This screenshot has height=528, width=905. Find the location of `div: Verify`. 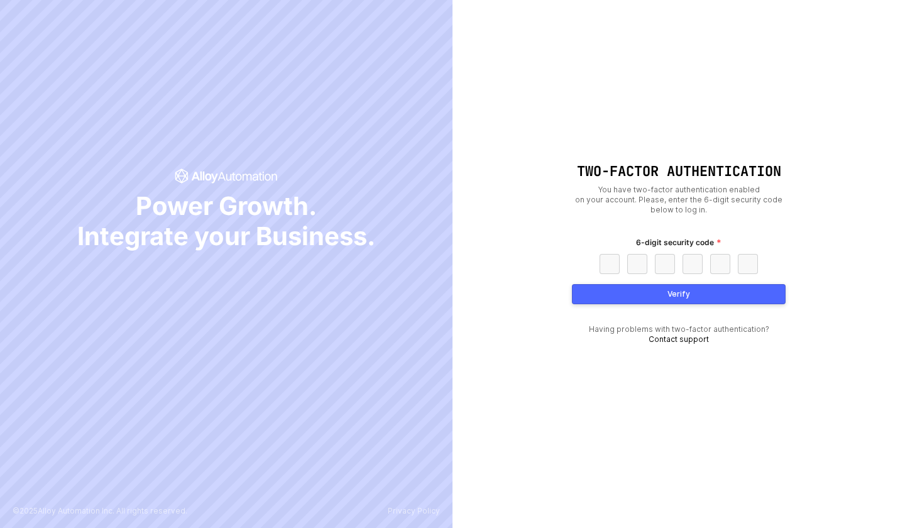

div: Verify is located at coordinates (679, 294).